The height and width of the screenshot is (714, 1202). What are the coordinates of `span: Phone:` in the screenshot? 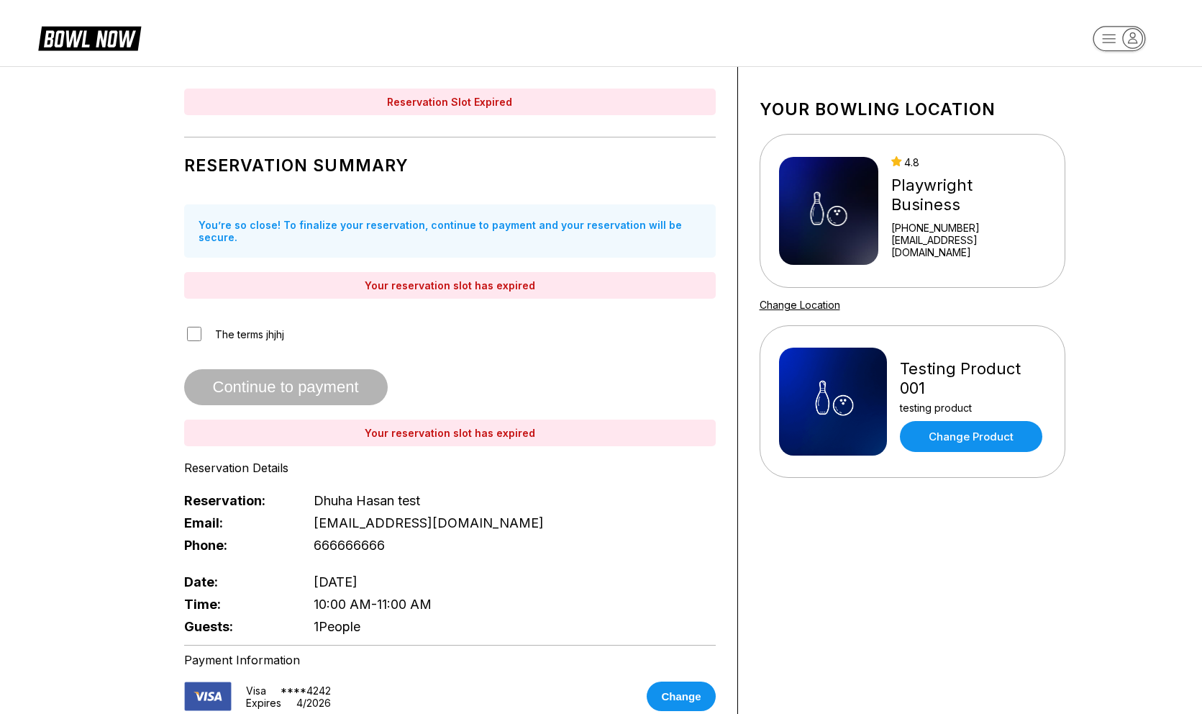 It's located at (237, 545).